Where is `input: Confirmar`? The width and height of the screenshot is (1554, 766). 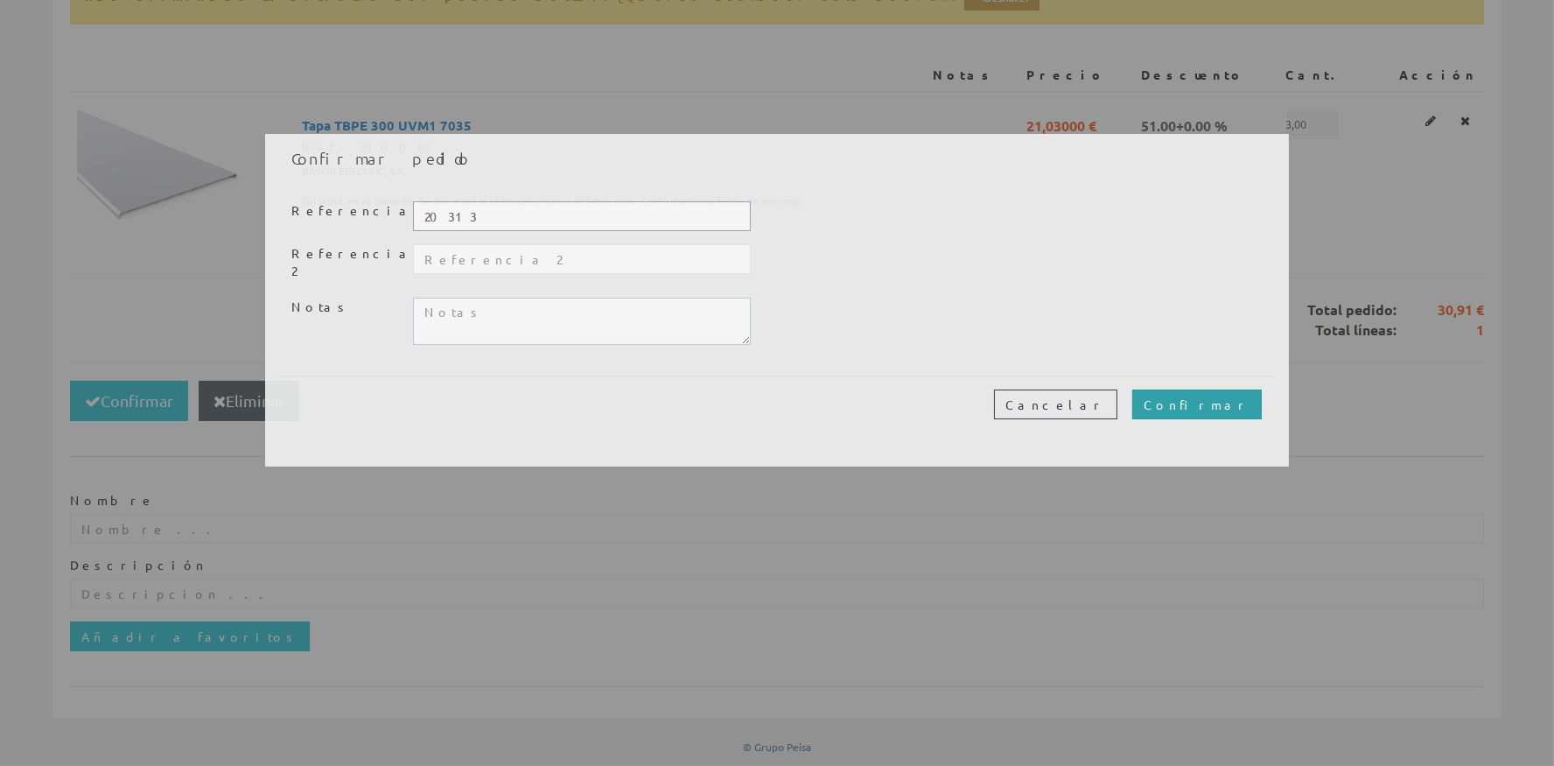 input: Confirmar is located at coordinates (1197, 404).